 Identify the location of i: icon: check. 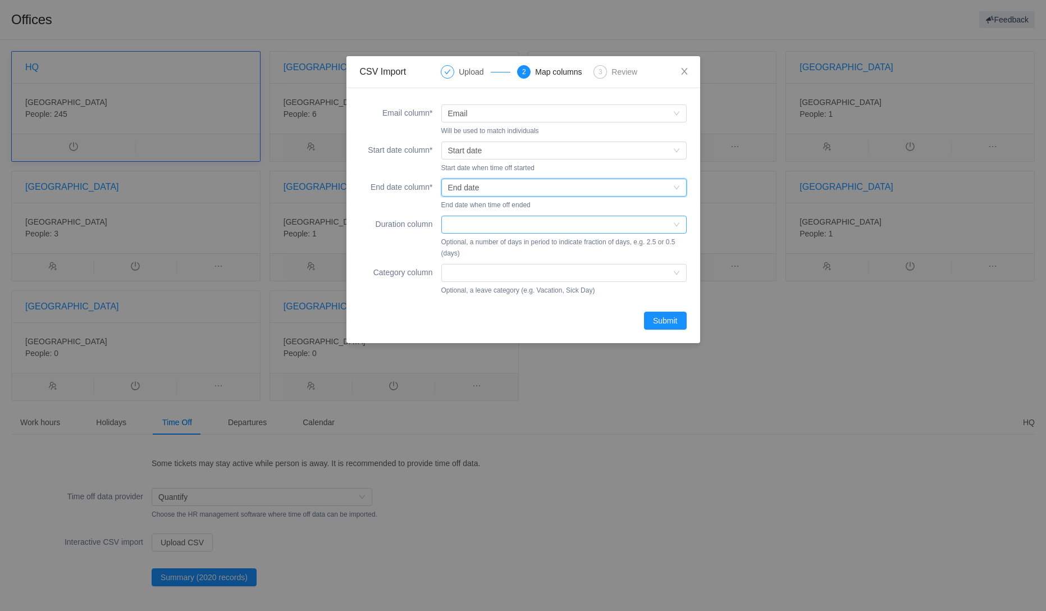
(447, 72).